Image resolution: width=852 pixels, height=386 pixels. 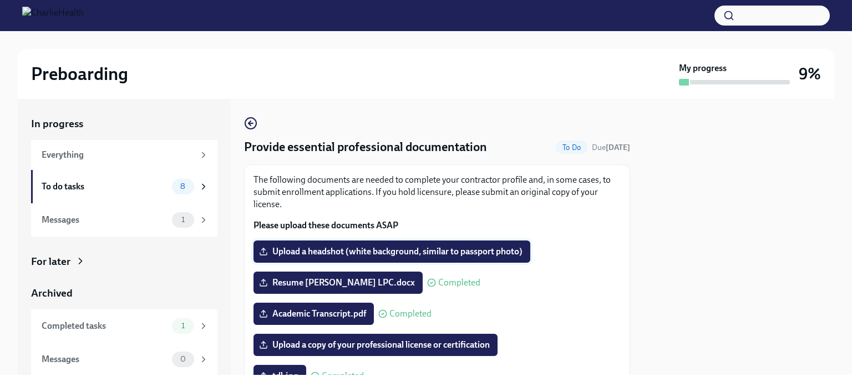 I want to click on label: Upload a headshot (white background, similar to passport photo), so click(x=392, y=251).